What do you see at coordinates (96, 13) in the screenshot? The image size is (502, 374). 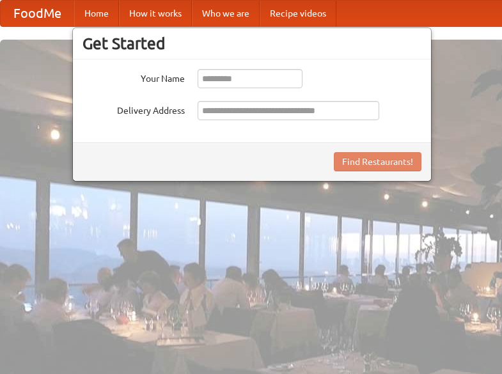 I see `a: Home` at bounding box center [96, 13].